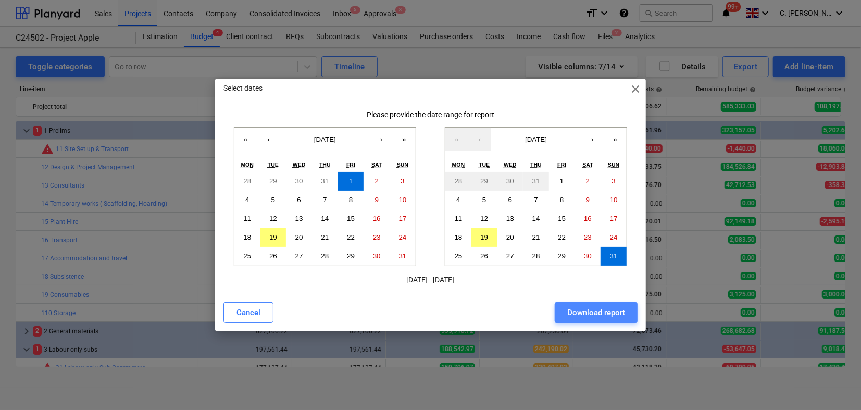 The image size is (861, 410). What do you see at coordinates (536, 256) in the screenshot?
I see `abbr: August 28, 2025` at bounding box center [536, 256].